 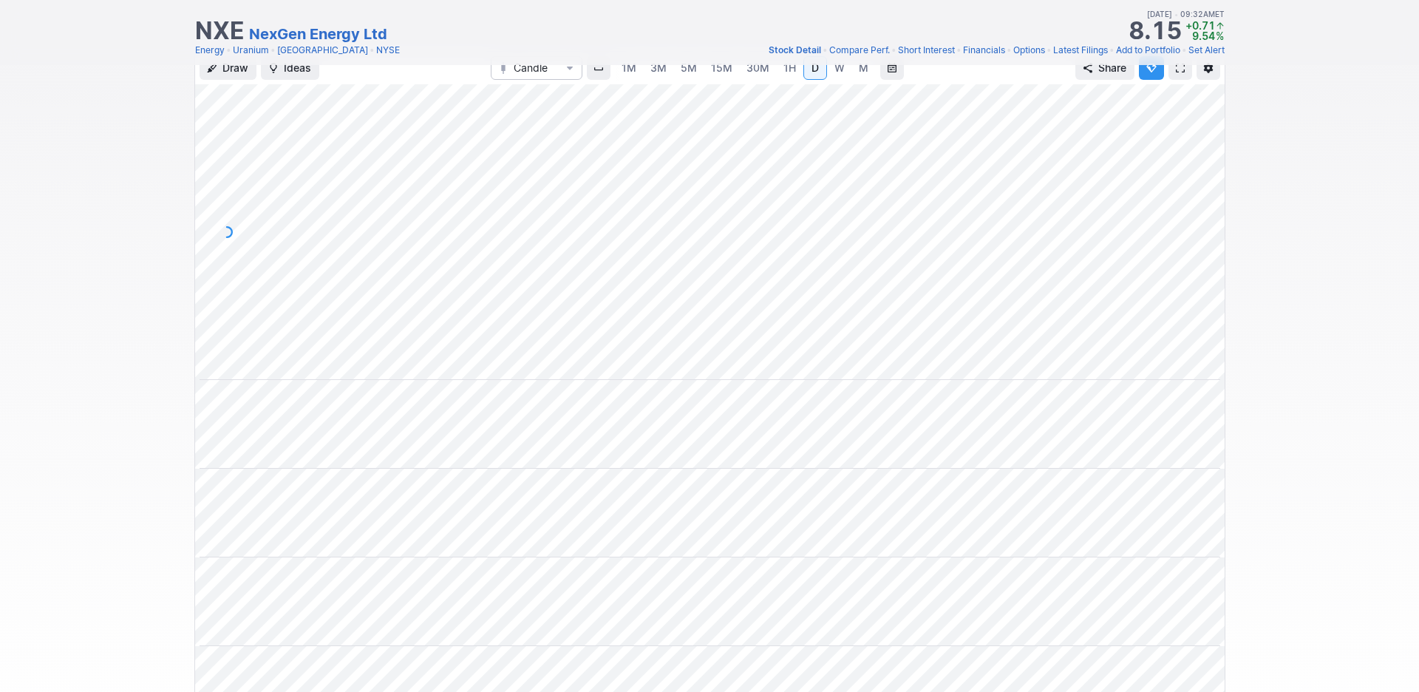 I want to click on a: D, so click(x=815, y=68).